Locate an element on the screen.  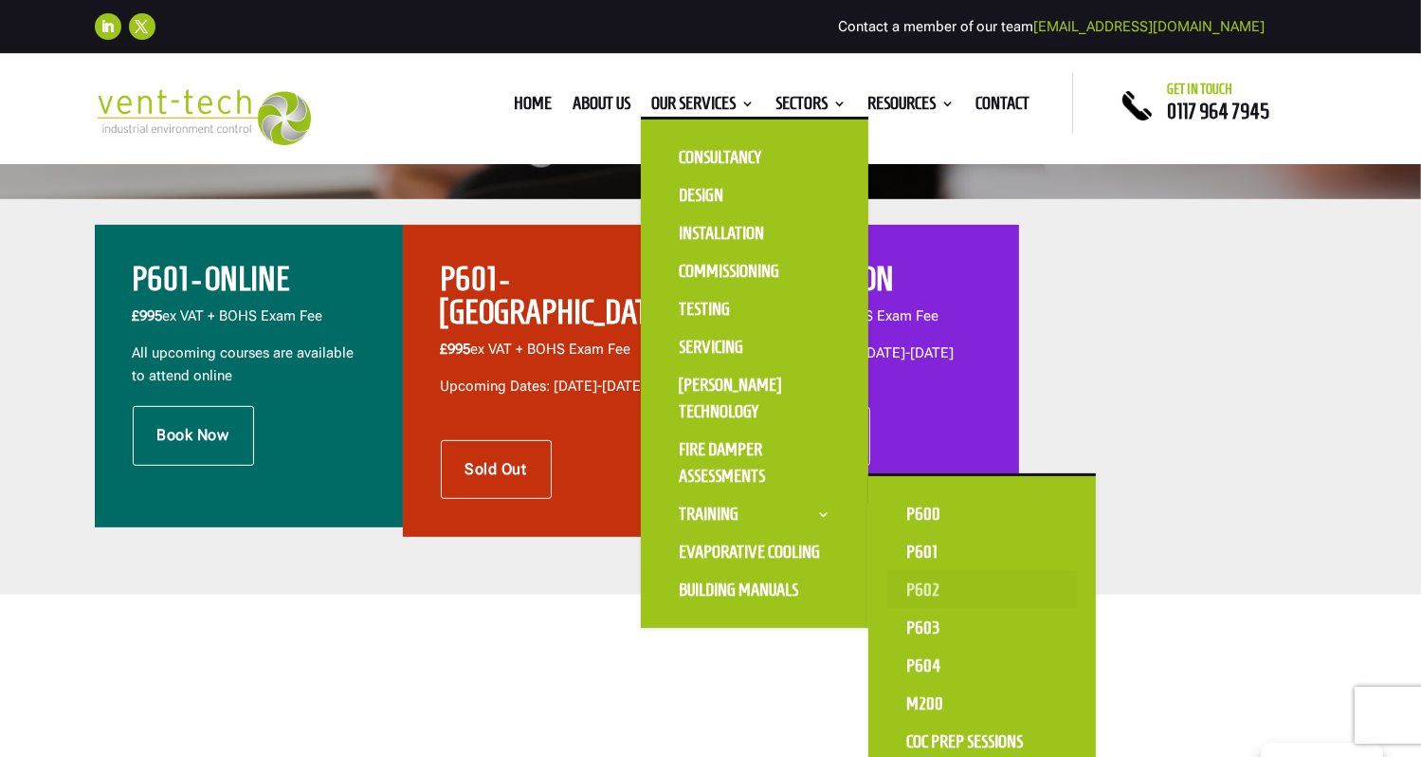
a: Evaporative Cooling is located at coordinates (755, 552).